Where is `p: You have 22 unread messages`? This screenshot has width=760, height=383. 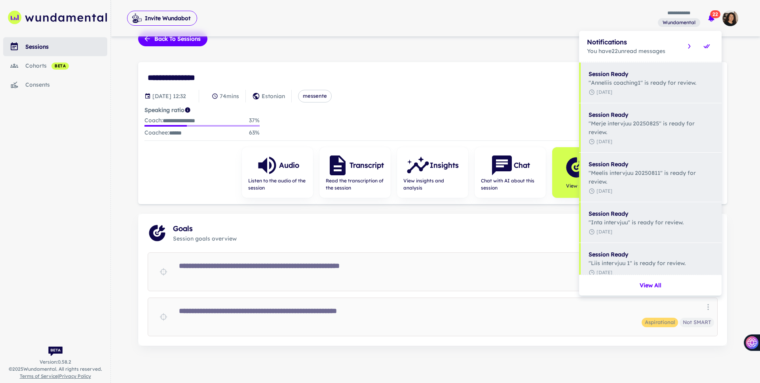 p: You have 22 unread messages is located at coordinates (635, 51).